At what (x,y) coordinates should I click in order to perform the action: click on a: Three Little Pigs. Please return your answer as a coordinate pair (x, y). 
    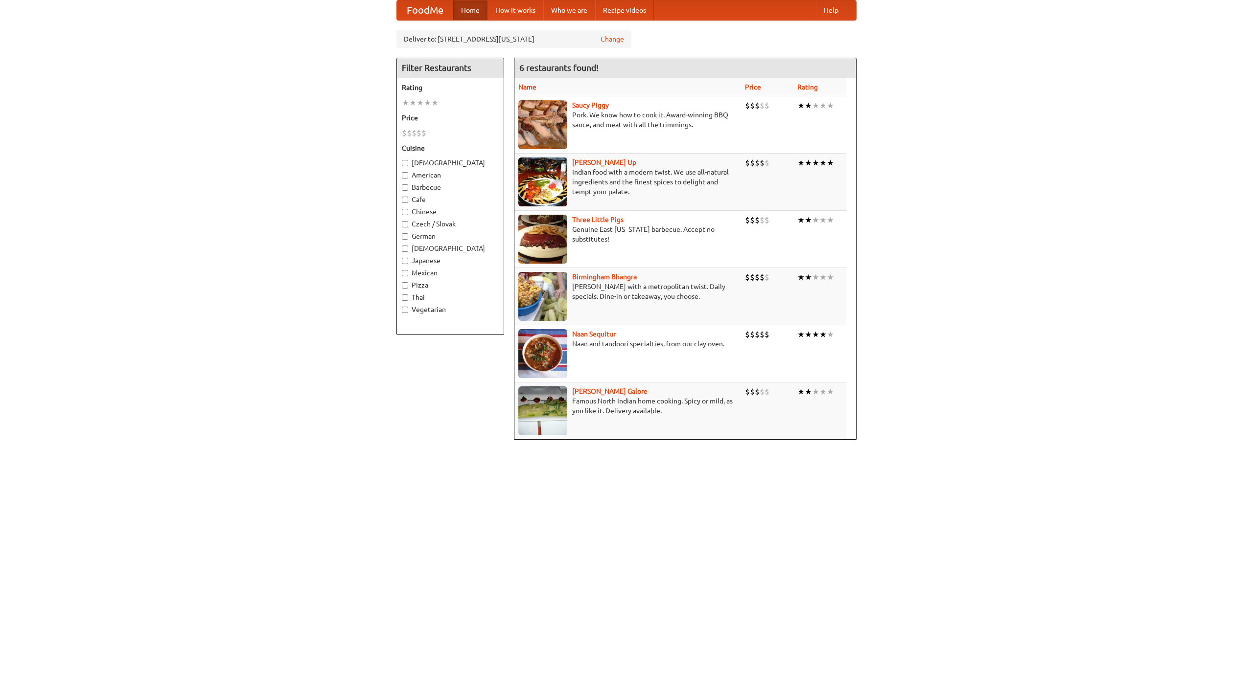
    Looking at the image, I should click on (598, 220).